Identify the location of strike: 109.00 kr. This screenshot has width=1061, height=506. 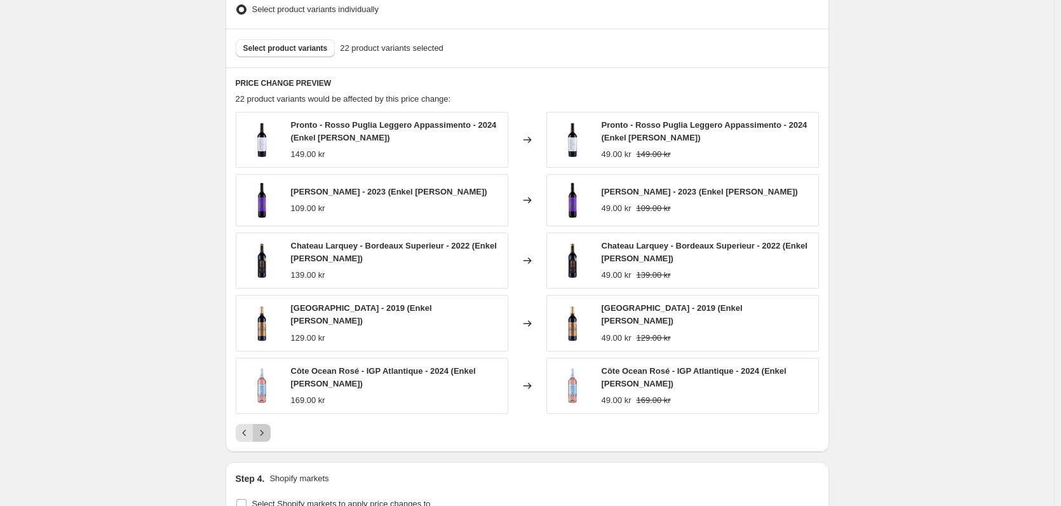
(653, 208).